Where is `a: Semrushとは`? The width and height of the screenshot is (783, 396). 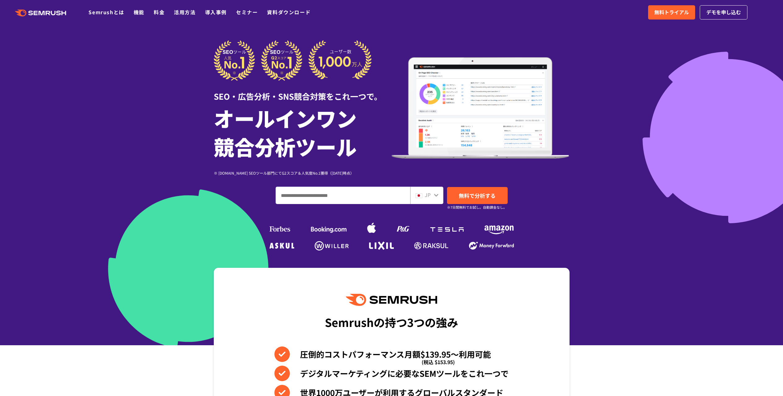
a: Semrushとは is located at coordinates (106, 12).